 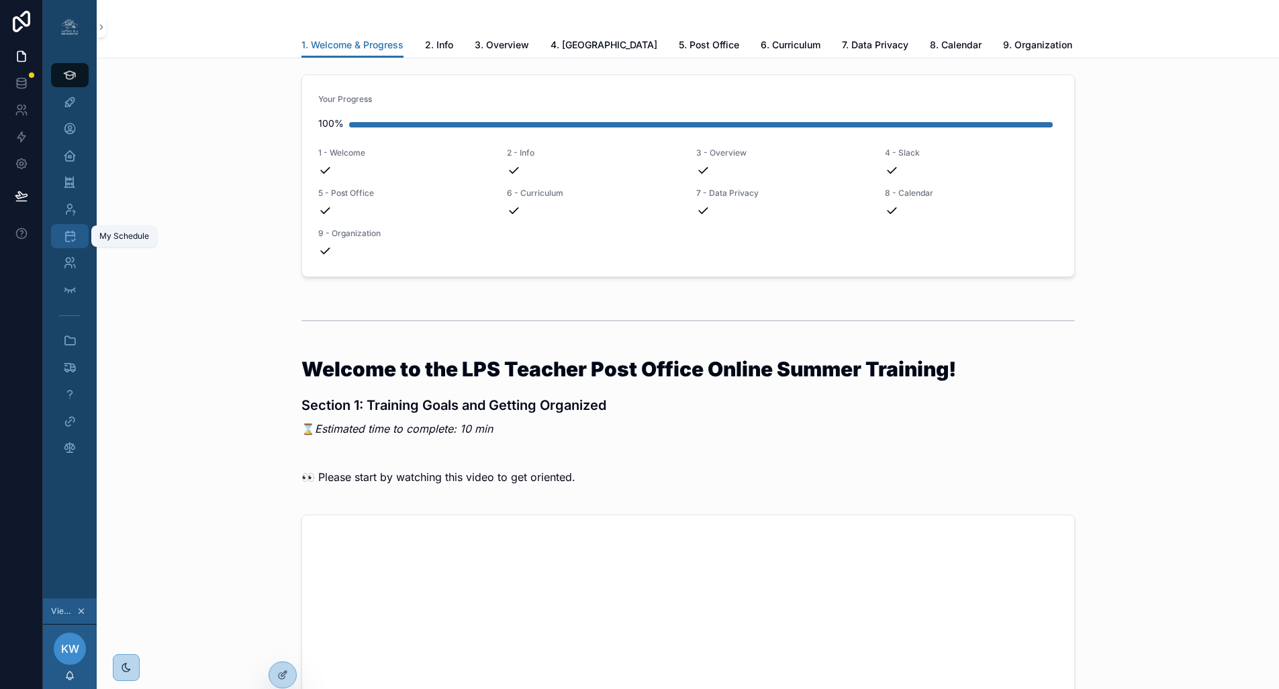 What do you see at coordinates (790, 45) in the screenshot?
I see `span: 6. Curriculum` at bounding box center [790, 45].